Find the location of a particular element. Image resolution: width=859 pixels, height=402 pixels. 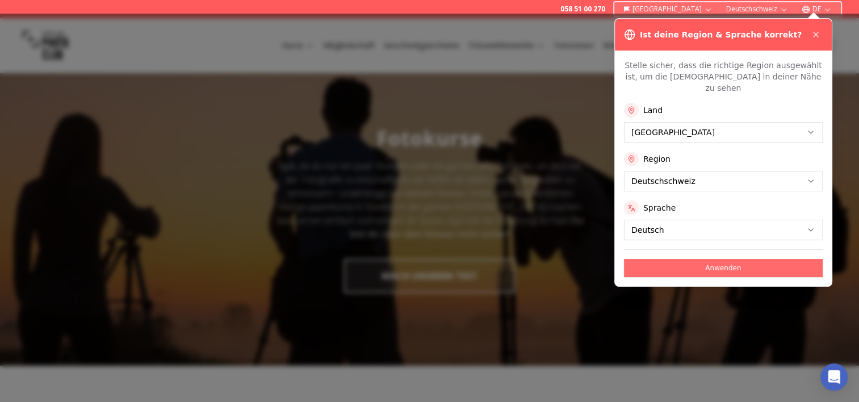

label: Land is located at coordinates (653, 110).